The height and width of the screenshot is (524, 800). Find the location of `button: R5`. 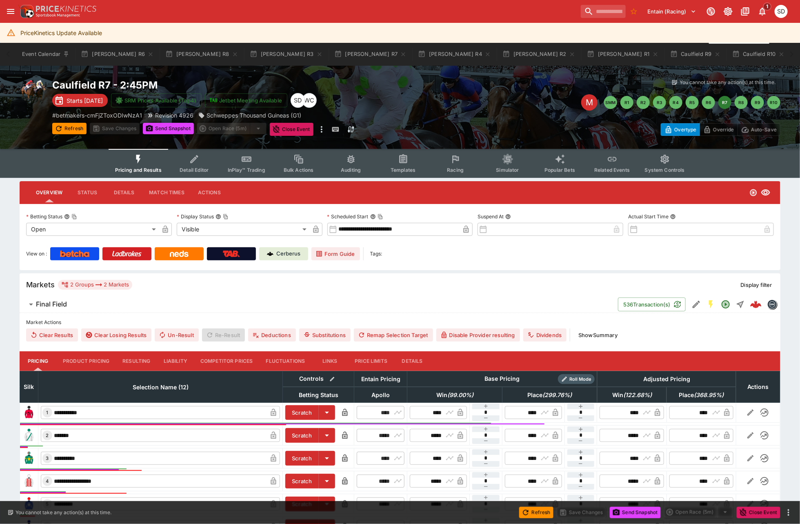

button: R5 is located at coordinates (692, 102).